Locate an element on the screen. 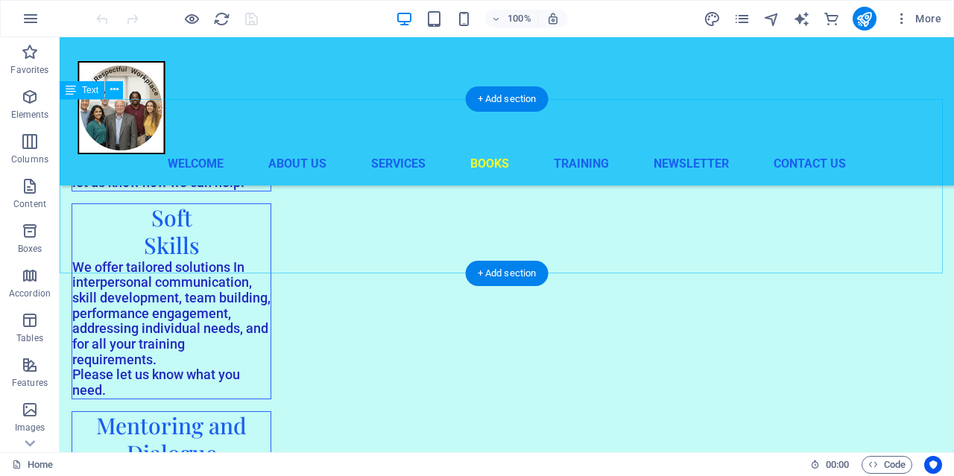 This screenshot has width=954, height=476. button: text_generator is located at coordinates (802, 19).